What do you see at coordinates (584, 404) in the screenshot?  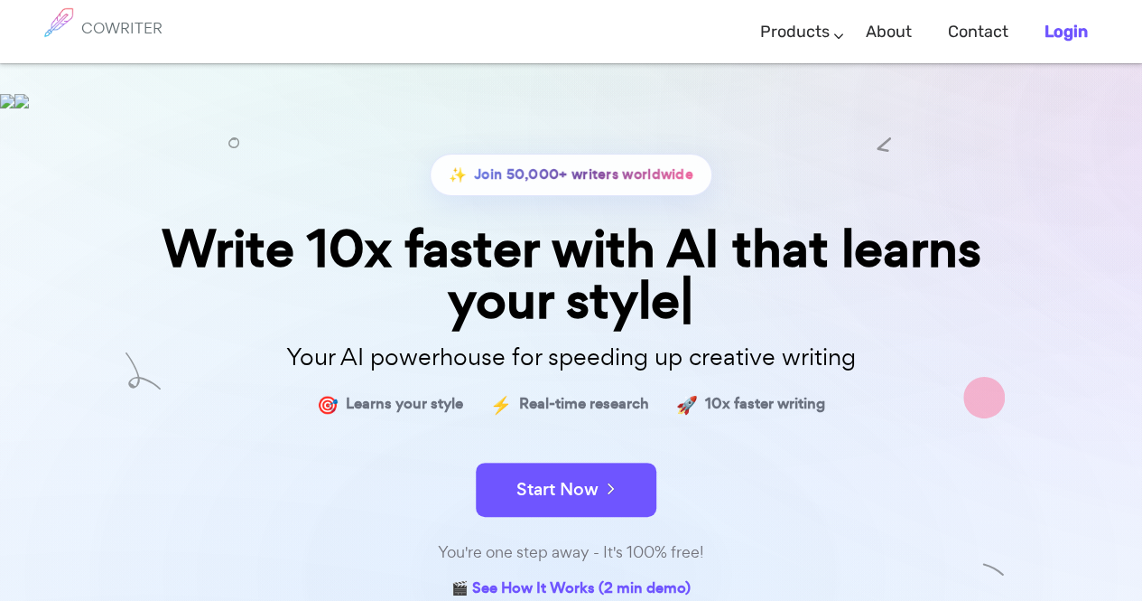 I see `span: Real-time research` at bounding box center [584, 404].